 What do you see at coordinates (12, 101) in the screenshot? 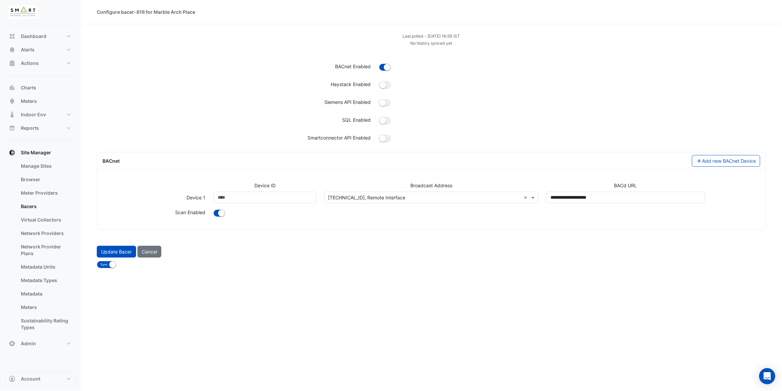
I see `app-icon: Meters` at bounding box center [12, 101].